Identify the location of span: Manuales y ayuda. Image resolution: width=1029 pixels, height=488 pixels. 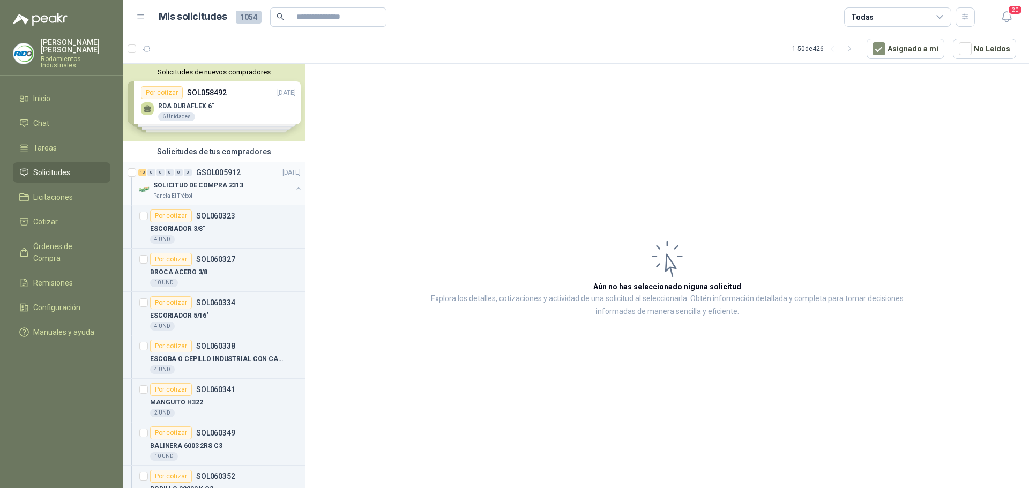
(64, 332).